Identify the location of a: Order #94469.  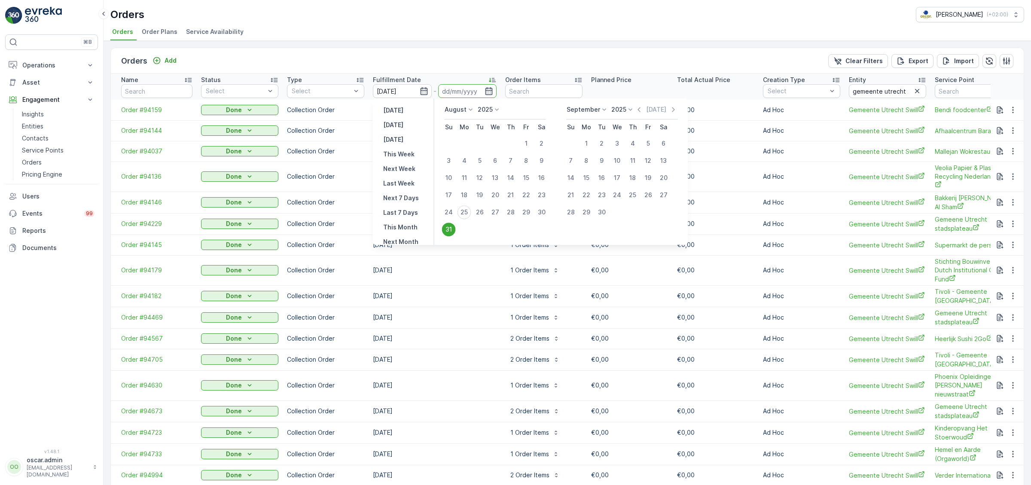
(157, 318).